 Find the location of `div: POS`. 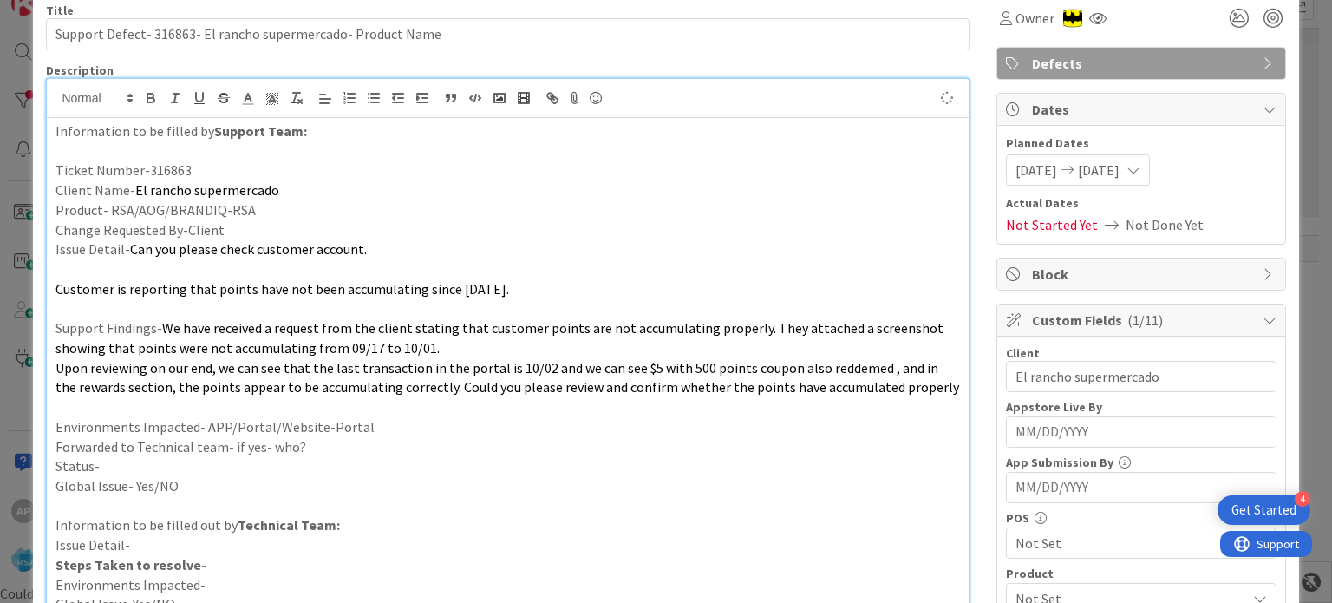

div: POS is located at coordinates (1141, 518).